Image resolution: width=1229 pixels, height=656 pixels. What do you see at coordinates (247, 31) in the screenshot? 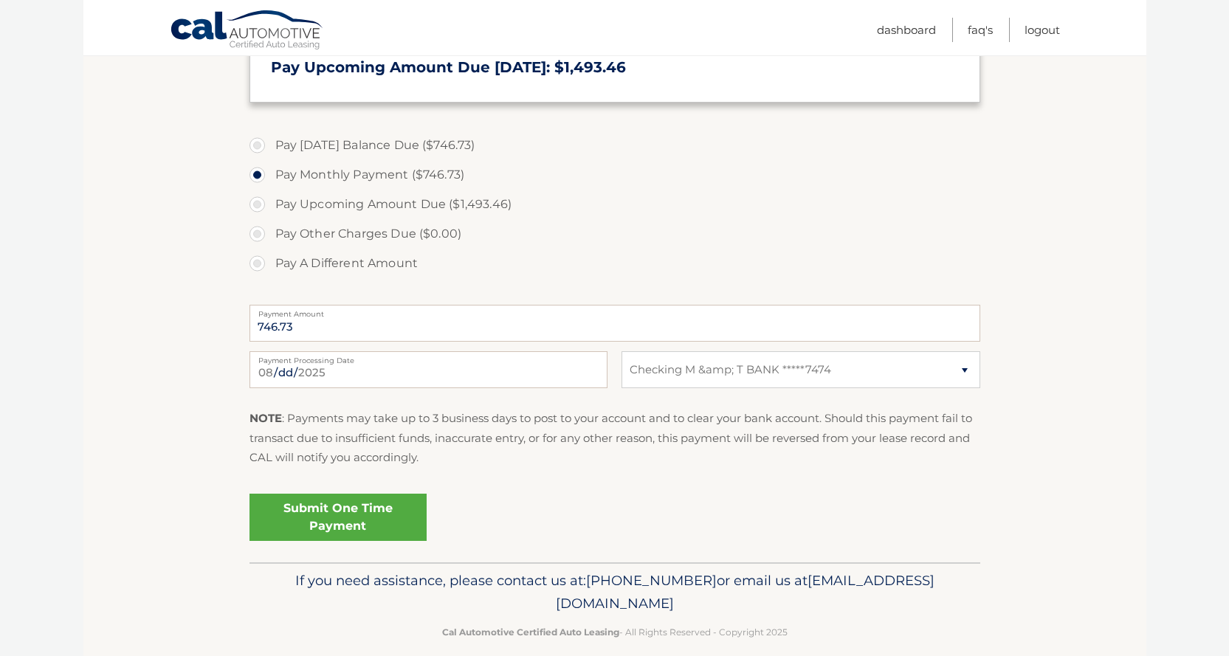
I see `a: Cal Automotive` at bounding box center [247, 31].